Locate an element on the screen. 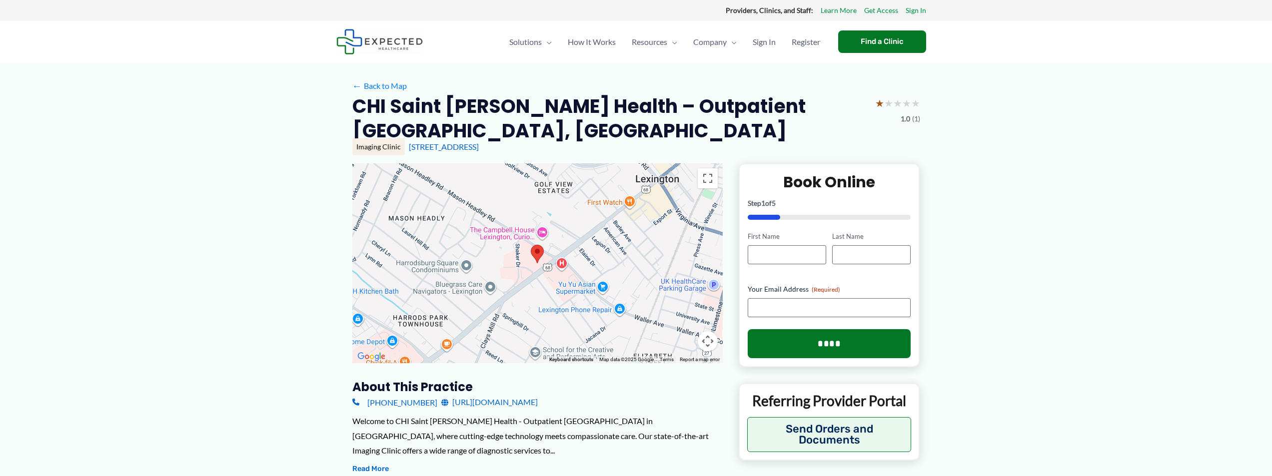 The width and height of the screenshot is (1272, 476). span: Resources is located at coordinates (649, 42).